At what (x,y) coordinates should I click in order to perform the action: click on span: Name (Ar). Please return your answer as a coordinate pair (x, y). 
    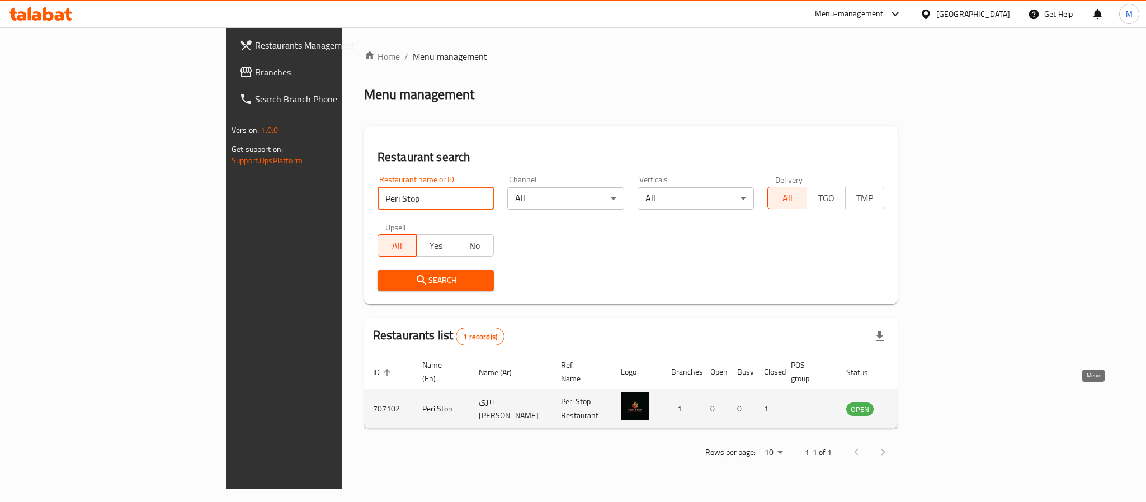
    Looking at the image, I should click on (502, 372).